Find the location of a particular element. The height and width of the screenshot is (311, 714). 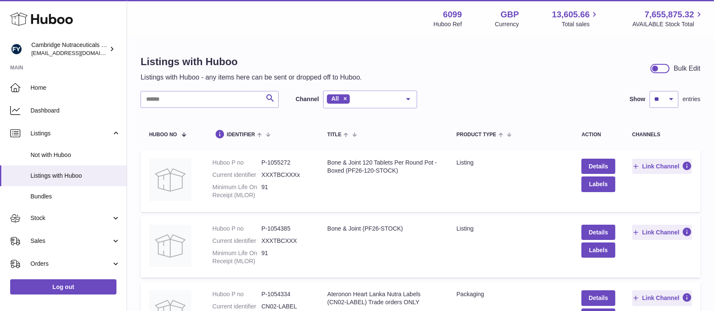

span: Stock is located at coordinates (71, 218).